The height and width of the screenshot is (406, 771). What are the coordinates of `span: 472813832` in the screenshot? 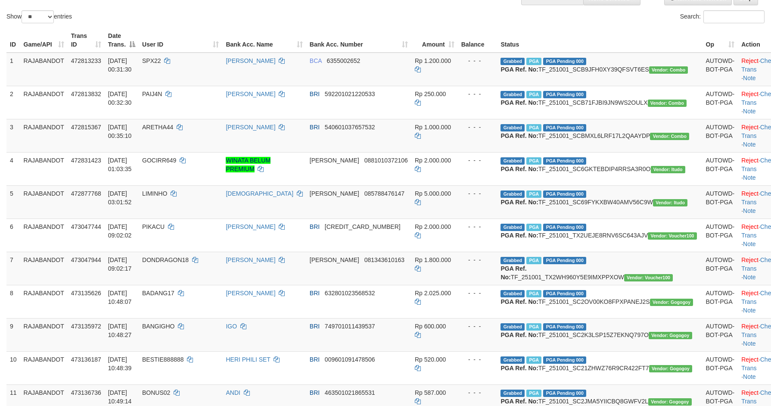 It's located at (86, 94).